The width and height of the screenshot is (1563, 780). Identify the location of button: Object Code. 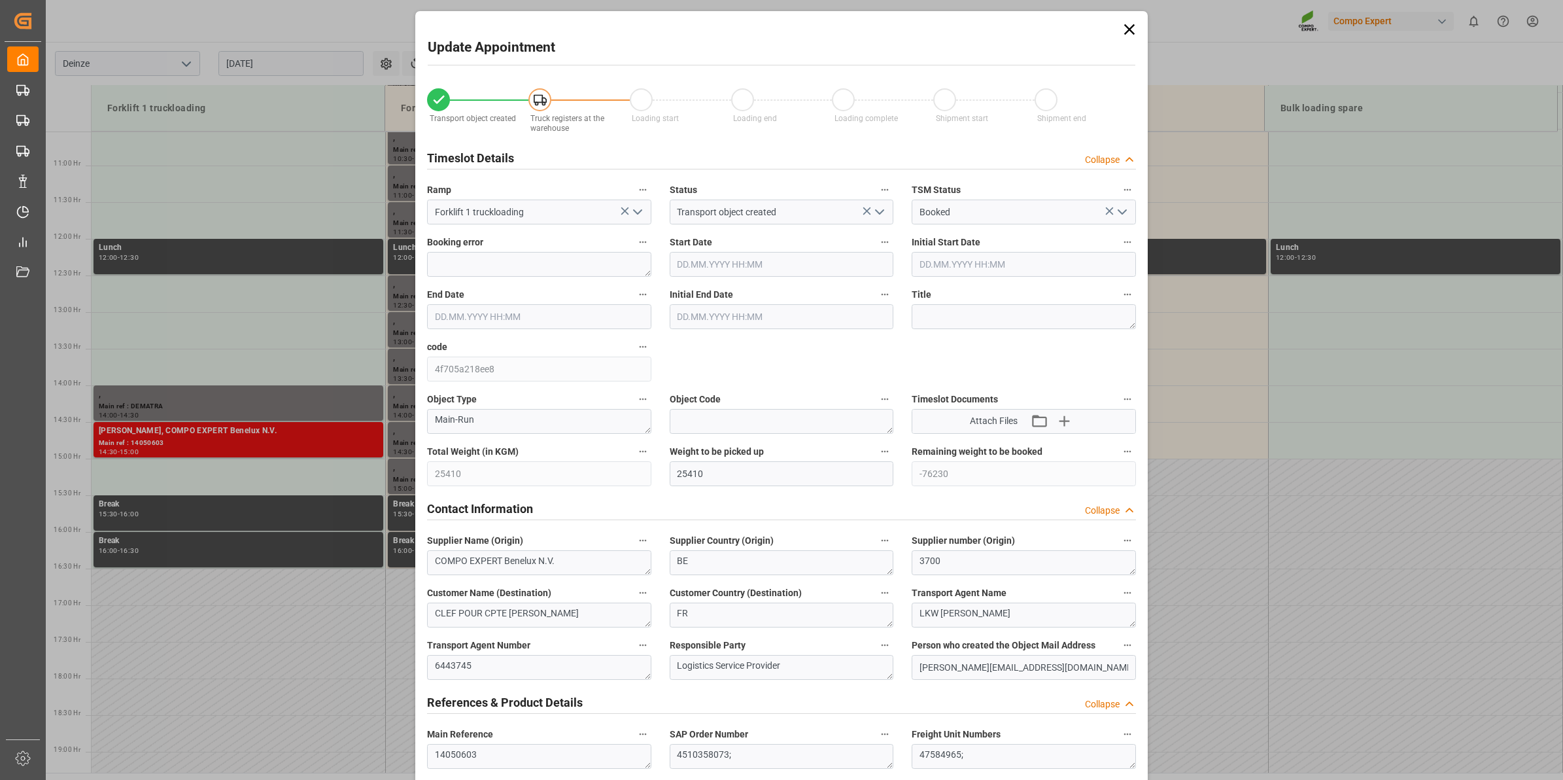
(885, 399).